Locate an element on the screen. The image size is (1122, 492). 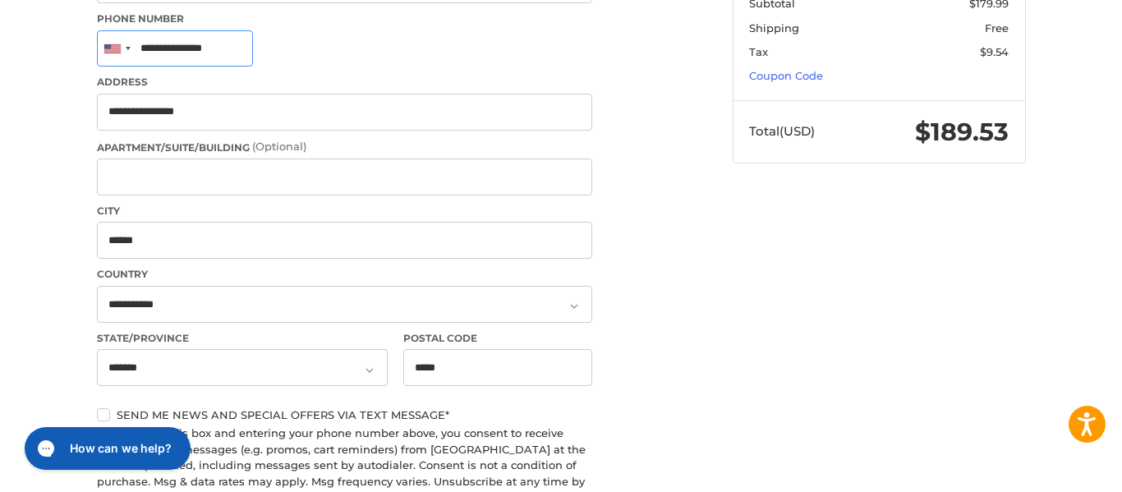
span: $9.54 is located at coordinates (994, 52).